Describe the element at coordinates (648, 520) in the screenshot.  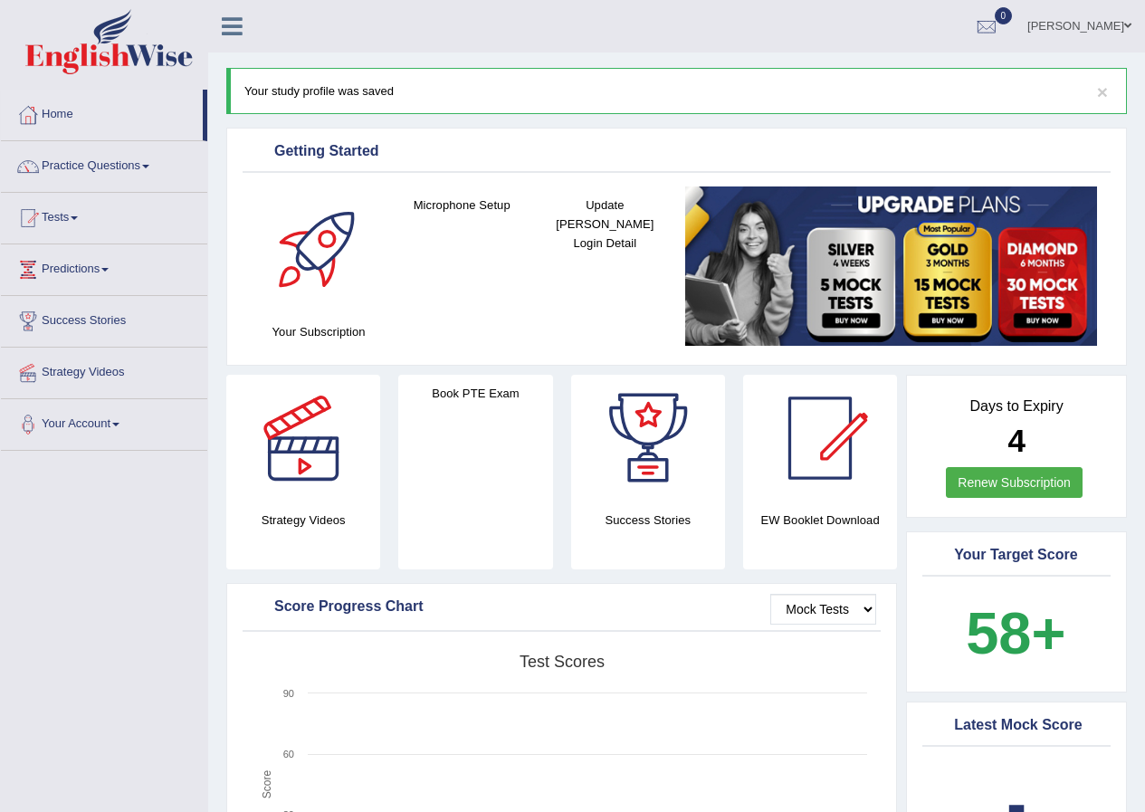
I see `h4: Success Stories` at that location.